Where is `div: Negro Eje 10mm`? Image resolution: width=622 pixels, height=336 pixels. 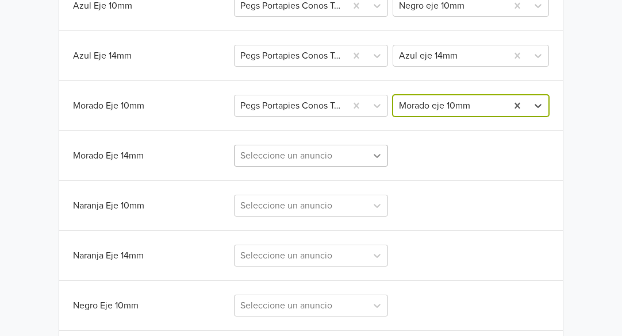
div: Negro Eje 10mm is located at coordinates (152, 306).